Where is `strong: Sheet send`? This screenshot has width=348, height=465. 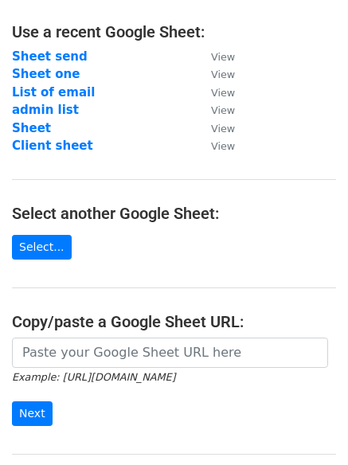 strong: Sheet send is located at coordinates (49, 56).